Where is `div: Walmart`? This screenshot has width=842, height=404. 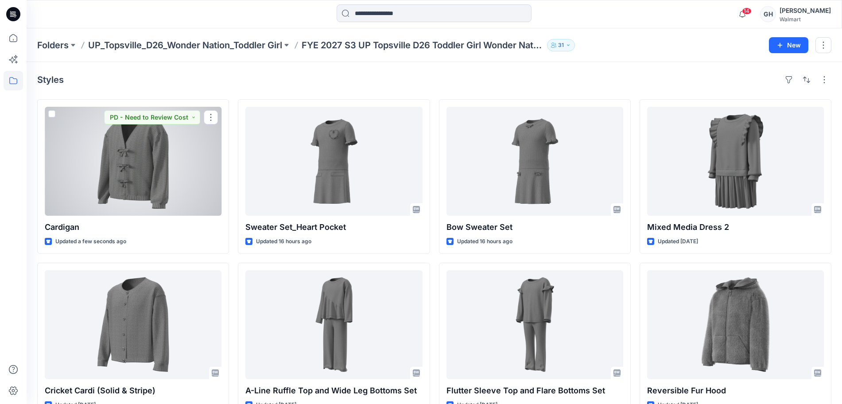
div: Walmart is located at coordinates (805, 19).